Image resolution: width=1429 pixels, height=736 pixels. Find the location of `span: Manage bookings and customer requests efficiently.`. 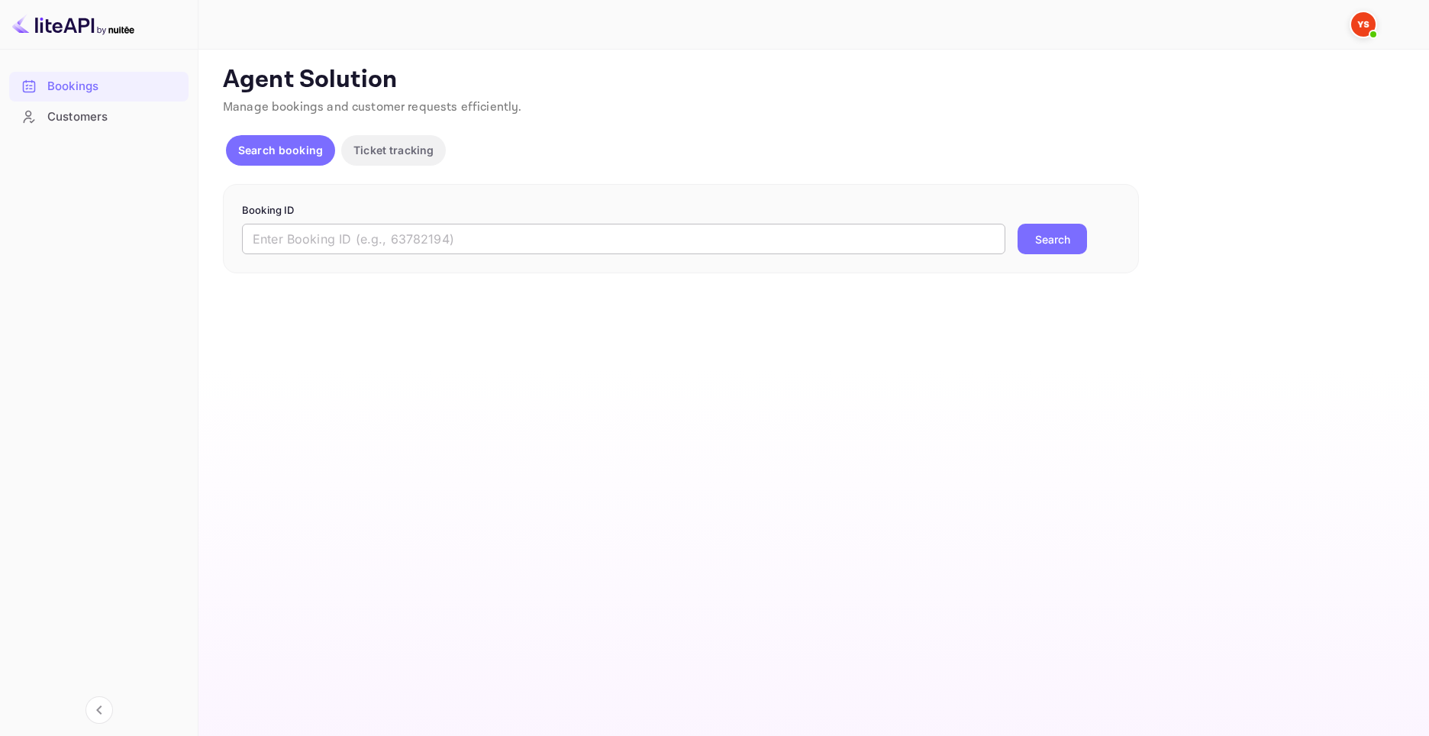

span: Manage bookings and customer requests efficiently. is located at coordinates (373, 107).